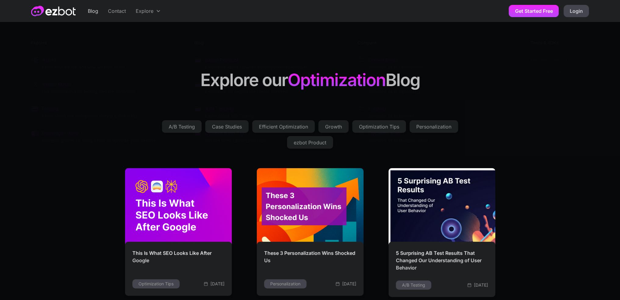 This screenshot has width=620, height=300. I want to click on a: Get Started Free, so click(533, 11).